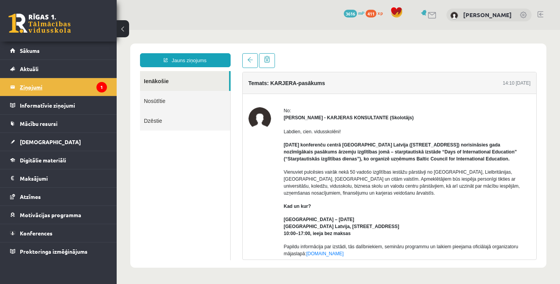 This screenshot has width=560, height=284. Describe the element at coordinates (30, 197) in the screenshot. I see `span: Atzīmes` at that location.